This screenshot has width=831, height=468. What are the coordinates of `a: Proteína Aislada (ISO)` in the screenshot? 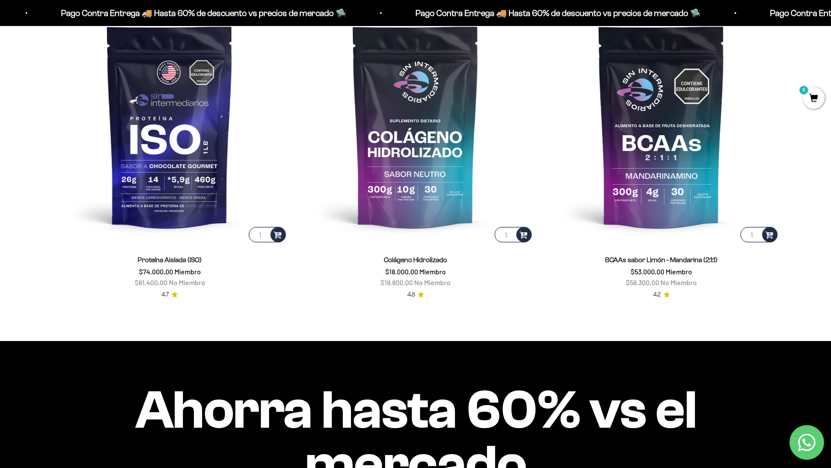 It's located at (170, 259).